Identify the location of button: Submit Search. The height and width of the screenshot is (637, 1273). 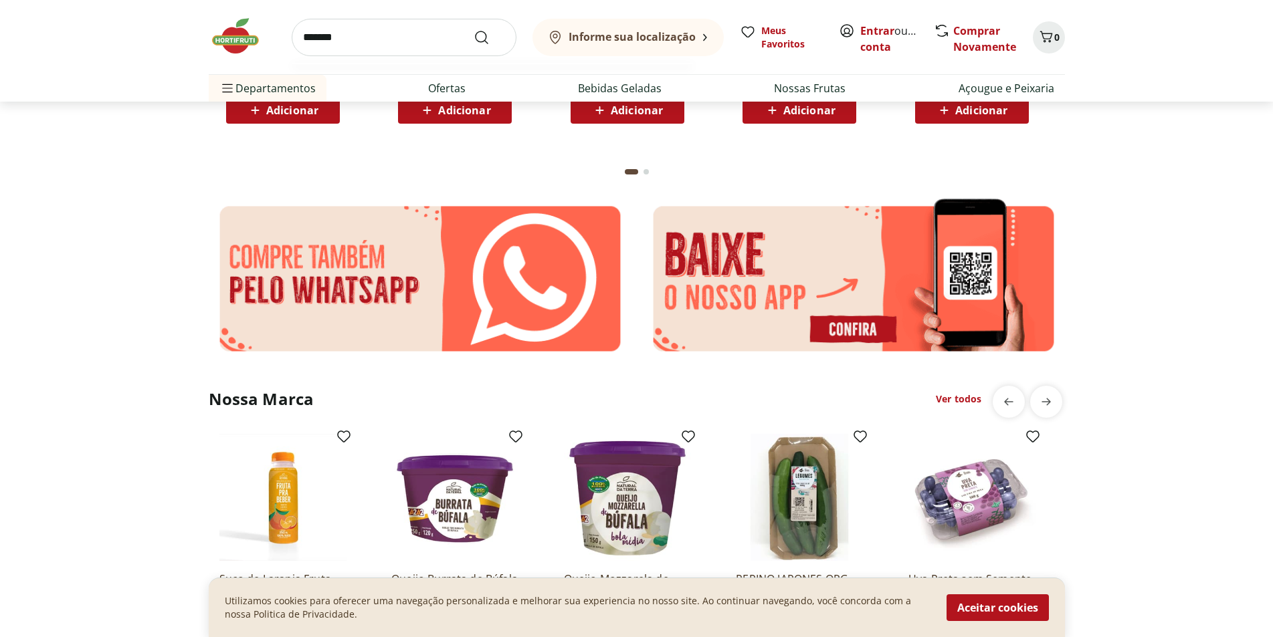
(490, 37).